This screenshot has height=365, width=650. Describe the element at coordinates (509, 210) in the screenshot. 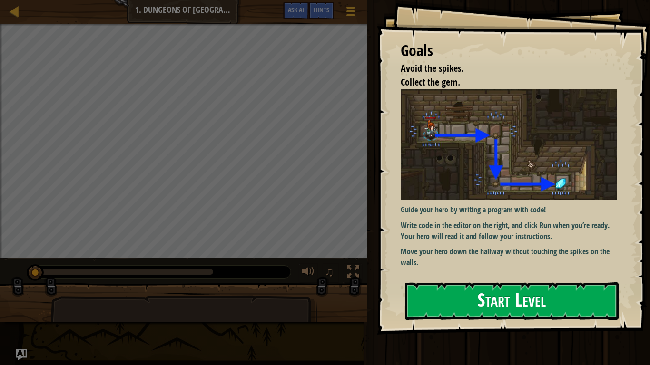

I see `p: Guide your hero by writing a program with code!` at that location.